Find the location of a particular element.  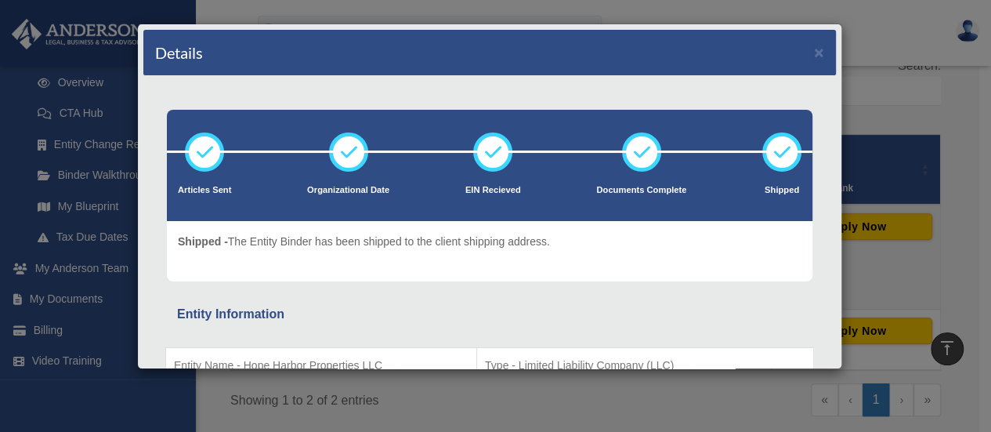

h4: Details is located at coordinates (179, 52).